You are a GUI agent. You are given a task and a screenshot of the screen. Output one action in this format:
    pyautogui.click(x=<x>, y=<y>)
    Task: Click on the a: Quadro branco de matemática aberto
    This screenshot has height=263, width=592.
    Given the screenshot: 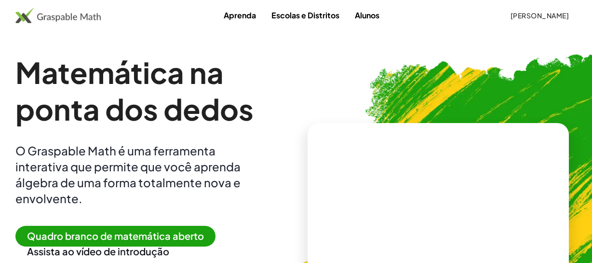 What is the action you would take?
    pyautogui.click(x=119, y=236)
    